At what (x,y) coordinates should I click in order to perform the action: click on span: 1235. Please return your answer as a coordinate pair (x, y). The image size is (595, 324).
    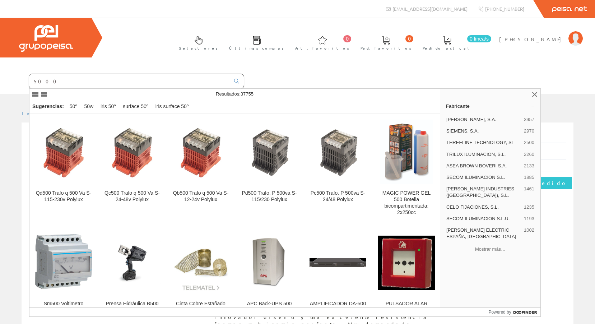
    Looking at the image, I should click on (529, 207).